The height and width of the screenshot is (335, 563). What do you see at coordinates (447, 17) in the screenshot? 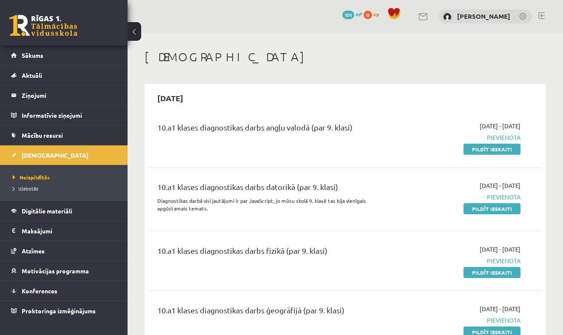
I see `img: Yulia Gorbacheva` at bounding box center [447, 17].